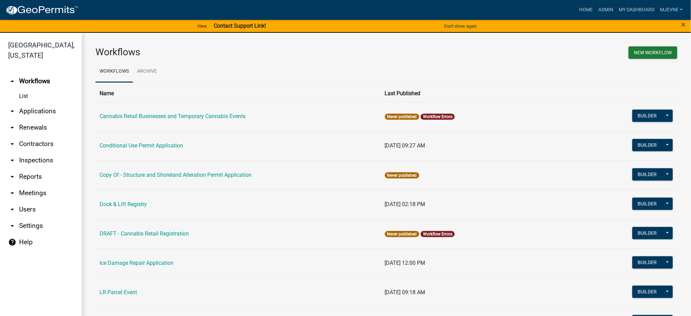  I want to click on button: Don't show again, so click(461, 26).